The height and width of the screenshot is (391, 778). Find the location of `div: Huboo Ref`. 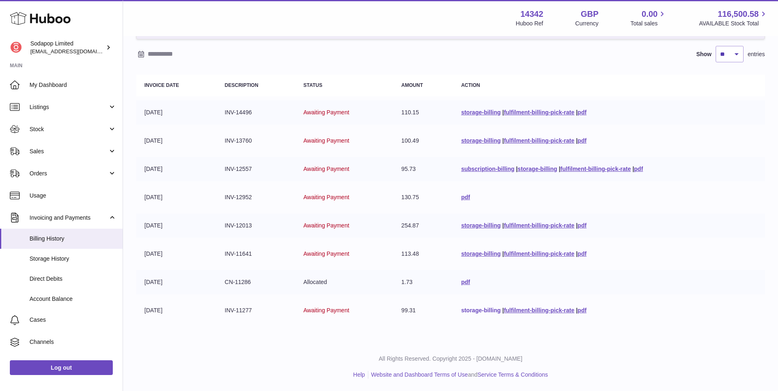

div: Huboo Ref is located at coordinates (529, 23).